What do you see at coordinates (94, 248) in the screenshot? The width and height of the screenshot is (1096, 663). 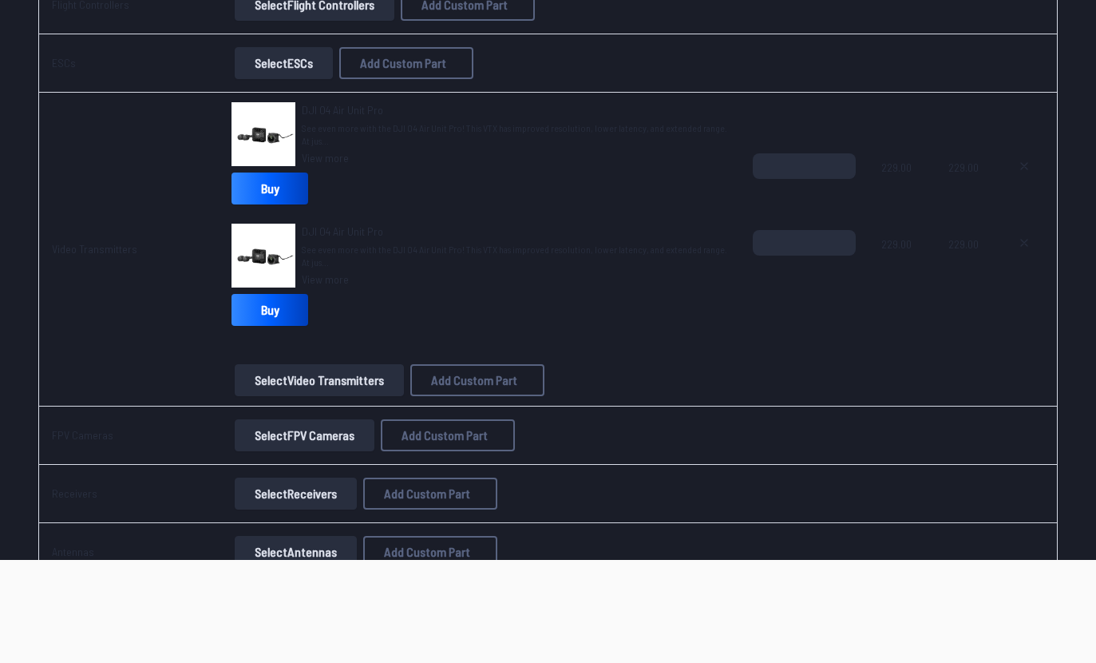 I see `a: Video Transmitters` at bounding box center [94, 248].